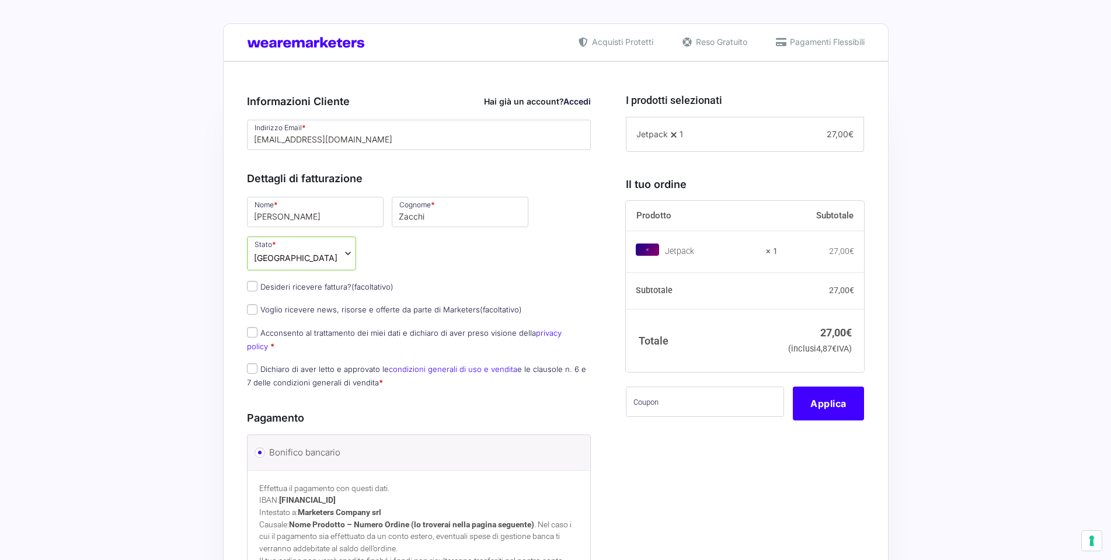 The width and height of the screenshot is (1111, 560). I want to click on img: Jetpack, so click(647, 249).